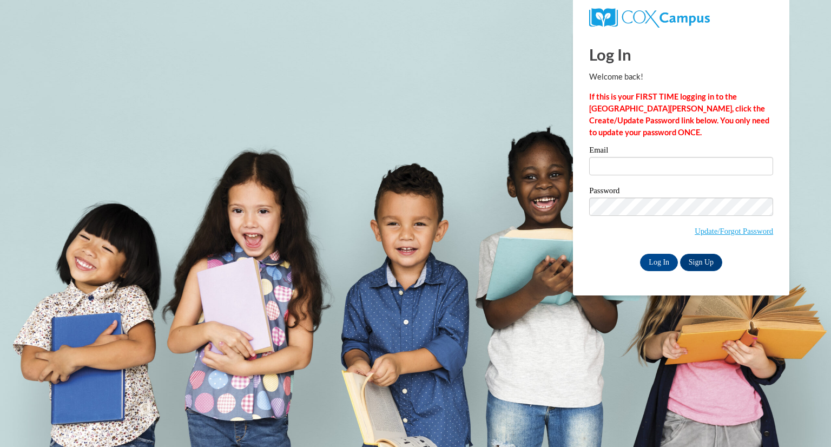  What do you see at coordinates (649, 17) in the screenshot?
I see `a: COX Campus` at bounding box center [649, 17].